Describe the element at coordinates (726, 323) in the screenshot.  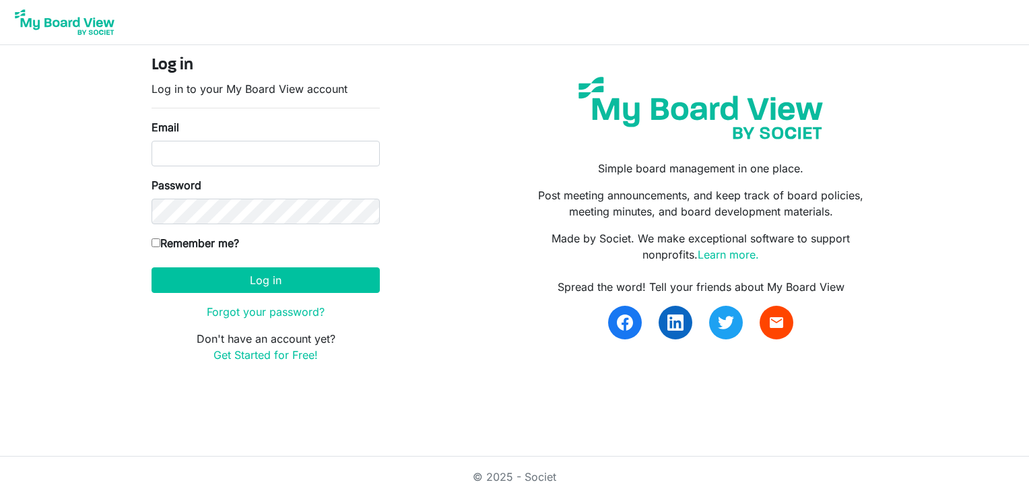
I see `img: twitter.svg` at that location.